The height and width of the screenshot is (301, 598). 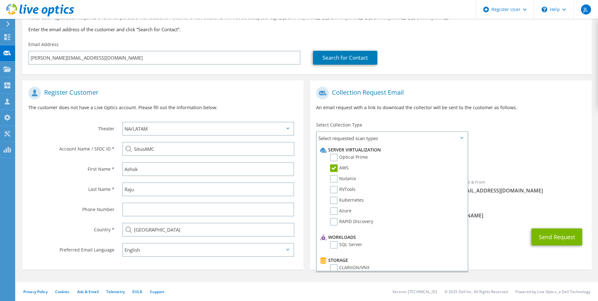 I want to click on label: Azure, so click(x=341, y=211).